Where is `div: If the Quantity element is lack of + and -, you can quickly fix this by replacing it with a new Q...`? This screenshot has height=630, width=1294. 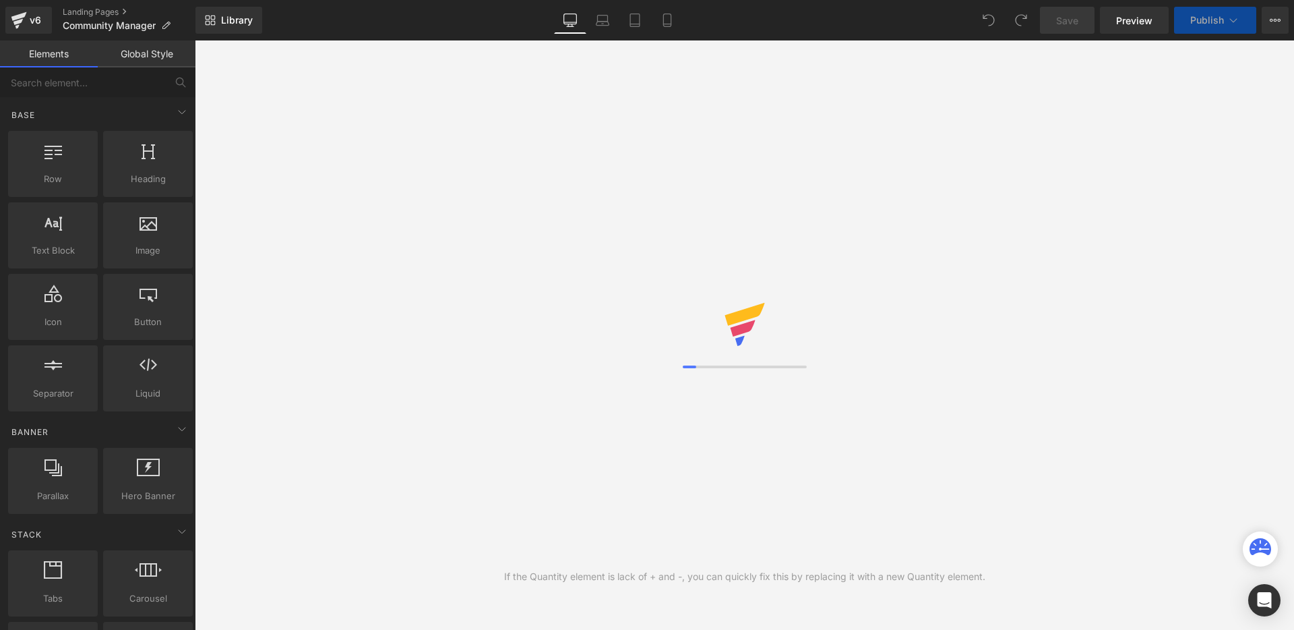 div: If the Quantity element is lack of + and -, you can quickly fix this by replacing it with a new Q... is located at coordinates (745, 576).